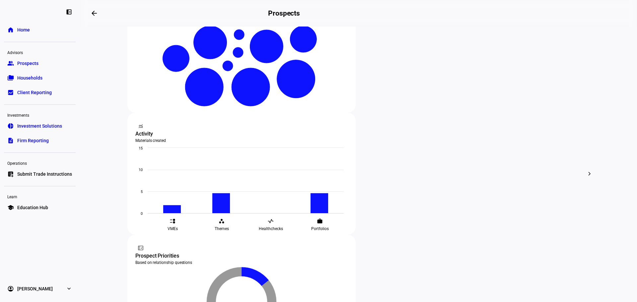  Describe the element at coordinates (28, 63) in the screenshot. I see `span: Prospects` at that location.